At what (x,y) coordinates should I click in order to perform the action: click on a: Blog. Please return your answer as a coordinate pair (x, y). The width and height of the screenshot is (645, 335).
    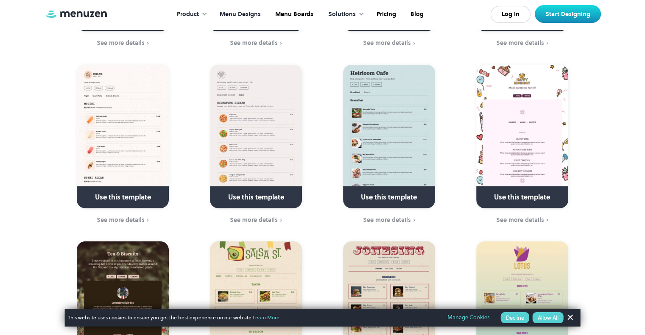
    Looking at the image, I should click on (416, 14).